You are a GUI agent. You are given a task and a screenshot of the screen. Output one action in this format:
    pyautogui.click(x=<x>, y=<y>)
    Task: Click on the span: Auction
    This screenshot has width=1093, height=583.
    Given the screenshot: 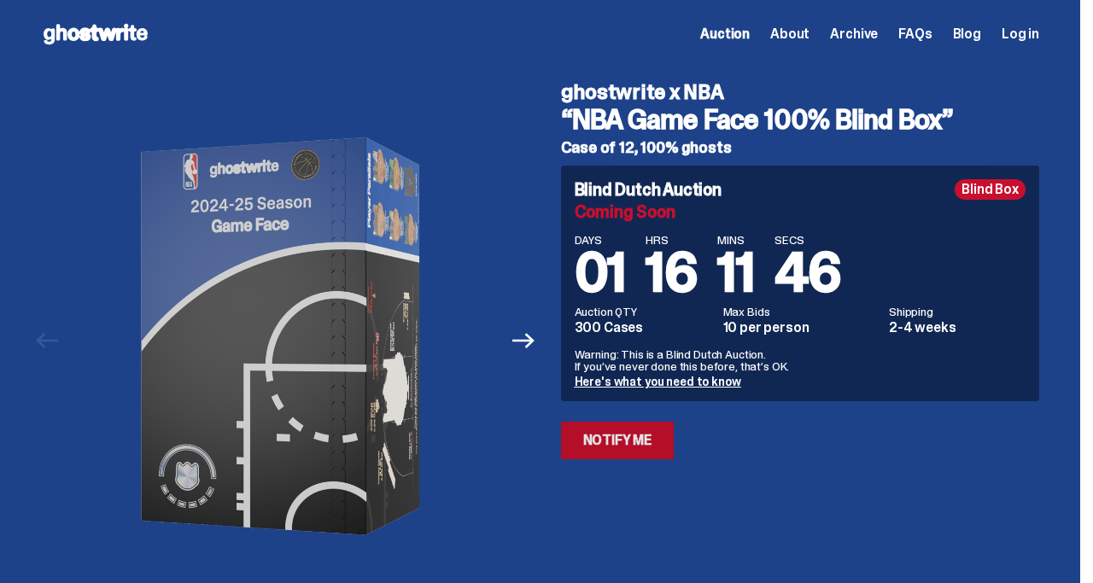 What is the action you would take?
    pyautogui.click(x=725, y=34)
    